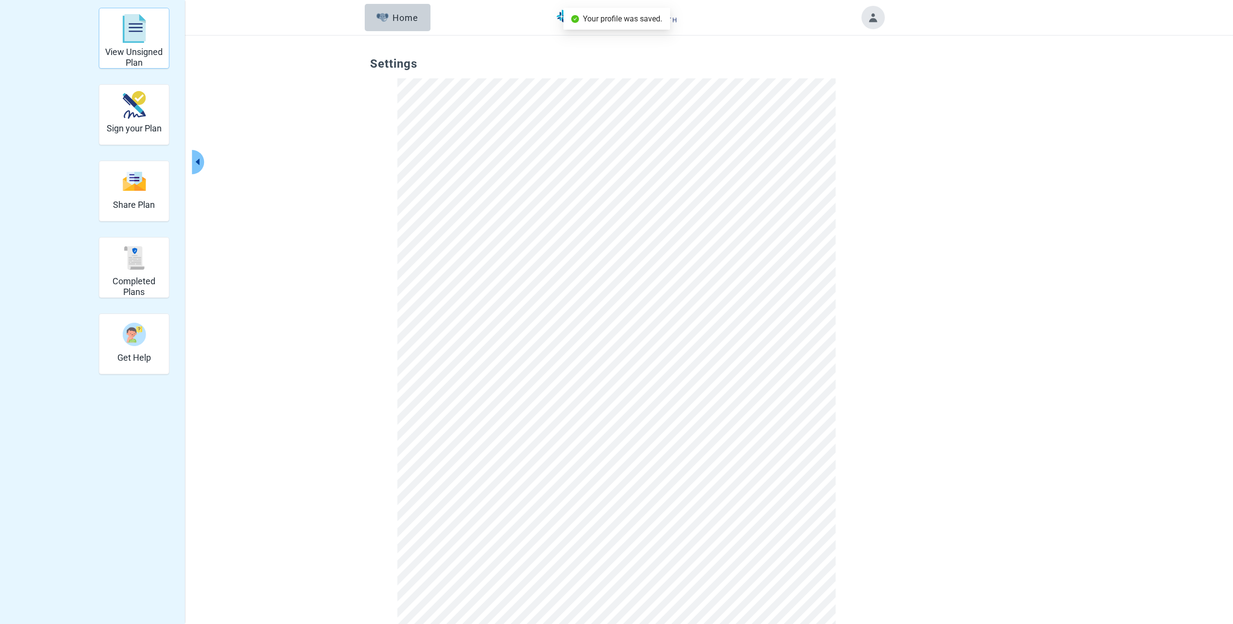  What do you see at coordinates (197, 162) in the screenshot?
I see `span: caret-left` at bounding box center [197, 162].